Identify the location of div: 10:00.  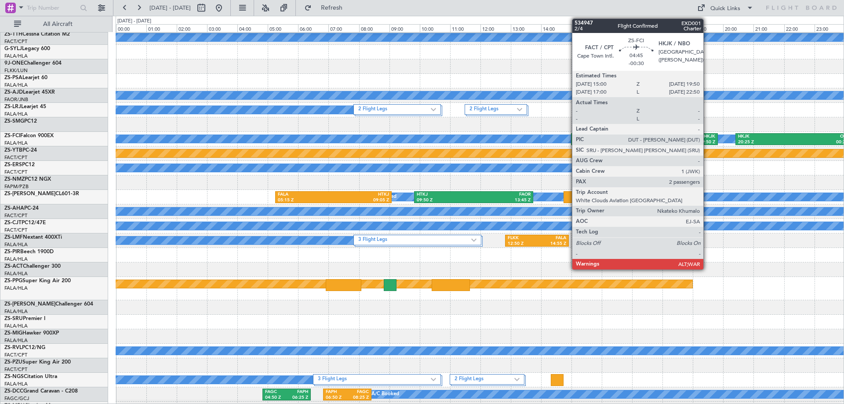
(435, 28).